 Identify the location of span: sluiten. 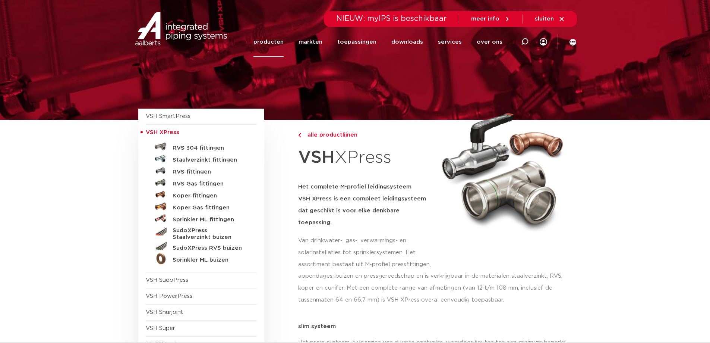
(544, 19).